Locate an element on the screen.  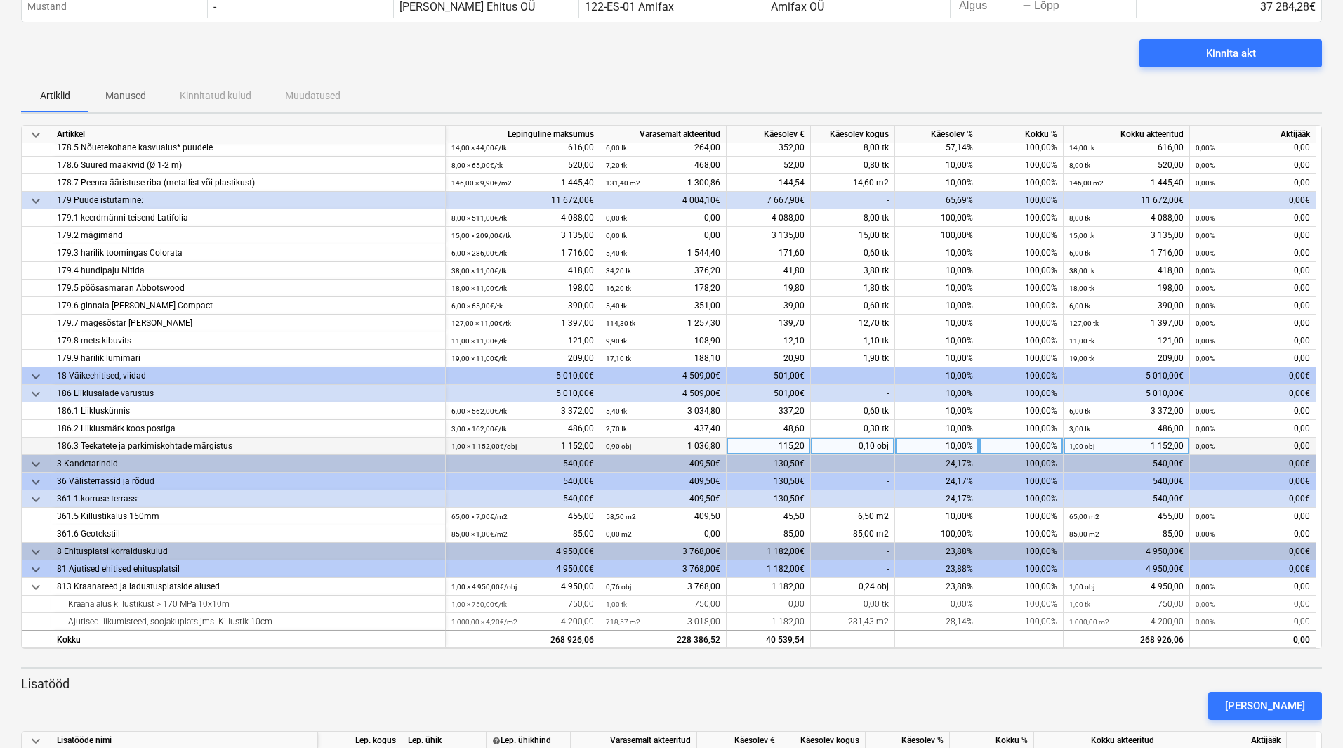
div: 186.1 Liikluskünnis is located at coordinates (248, 411).